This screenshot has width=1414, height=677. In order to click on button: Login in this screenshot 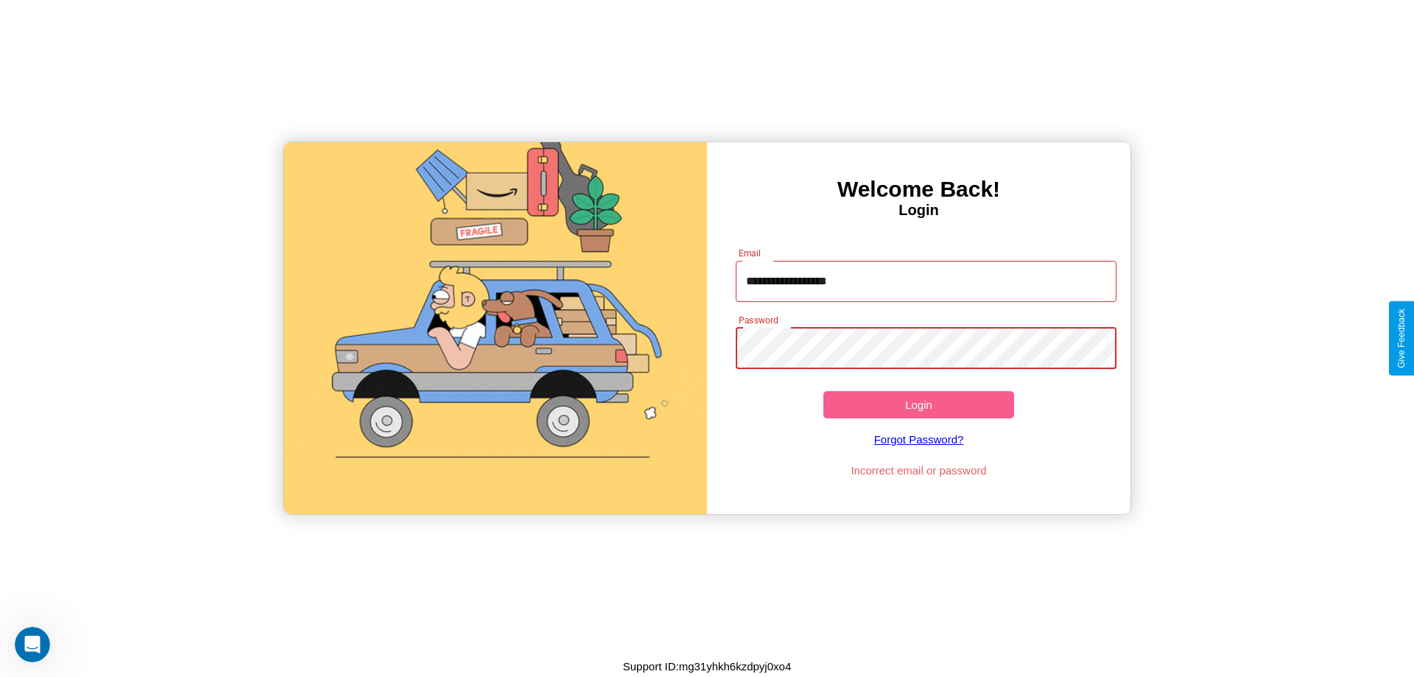, I will do `click(918, 404)`.